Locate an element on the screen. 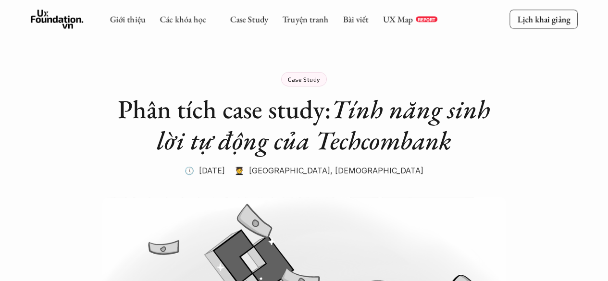 This screenshot has height=281, width=608. a: Lịch khai giảng is located at coordinates (544, 19).